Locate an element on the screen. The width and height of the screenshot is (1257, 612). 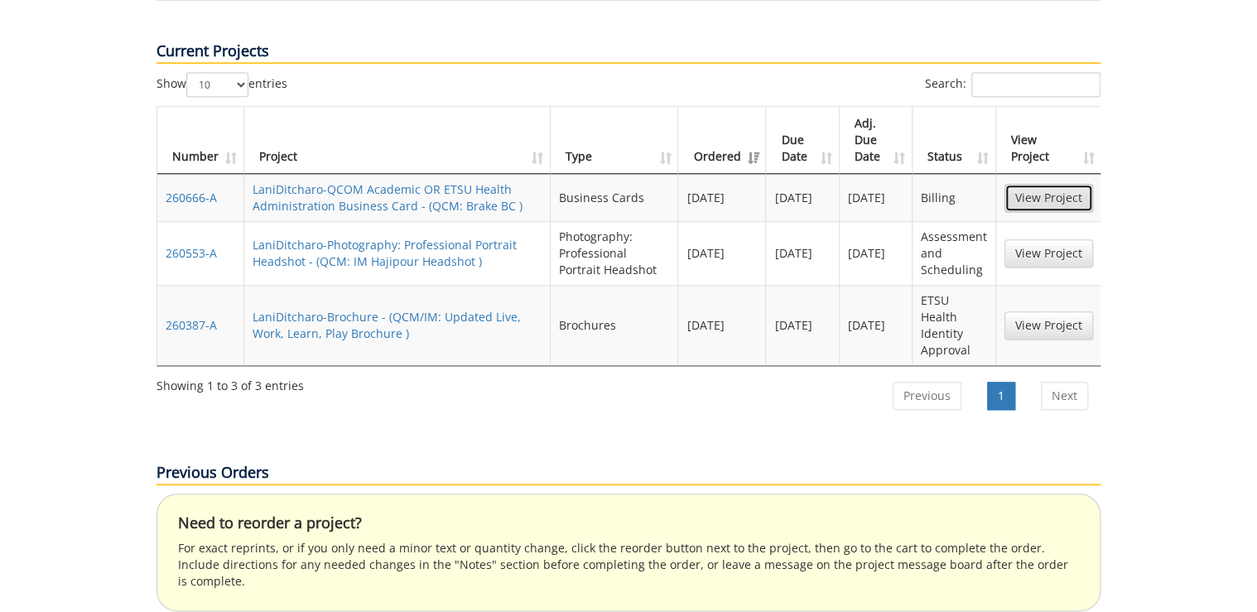
th: Type: activate to sort column ascending is located at coordinates (615, 140).